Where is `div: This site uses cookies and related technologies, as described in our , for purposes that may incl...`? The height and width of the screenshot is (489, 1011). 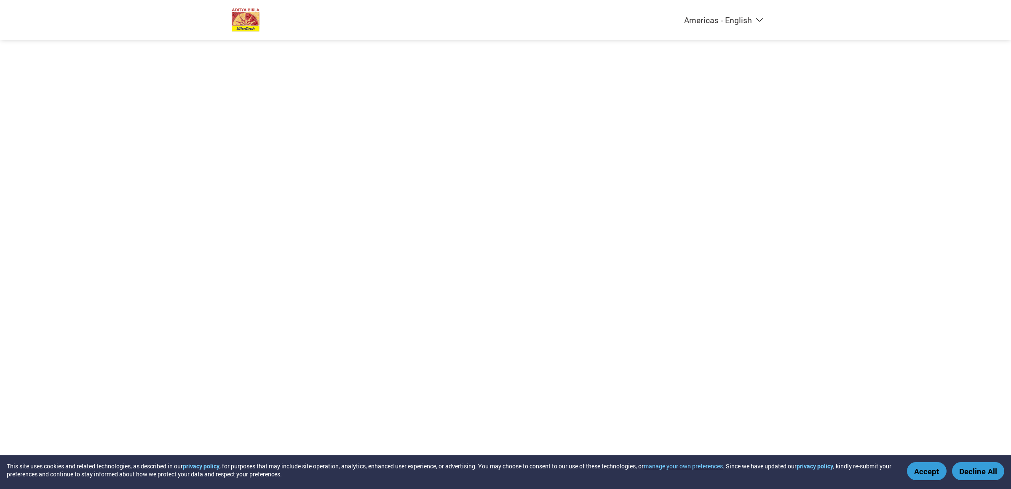
div: This site uses cookies and related technologies, as described in our , for purposes that may incl... is located at coordinates (451, 470).